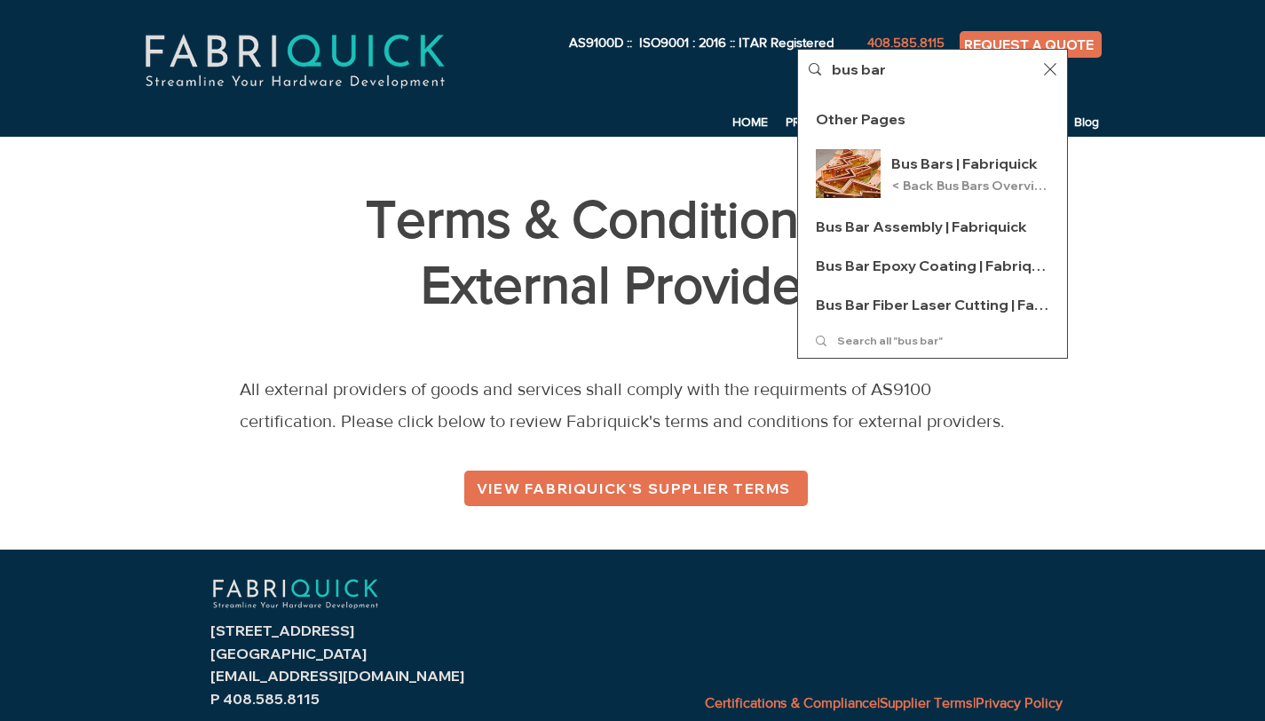 The width and height of the screenshot is (1265, 721). Describe the element at coordinates (932, 265) in the screenshot. I see `div: Bus Bar Epoxy Coating | Fabriquick` at that location.